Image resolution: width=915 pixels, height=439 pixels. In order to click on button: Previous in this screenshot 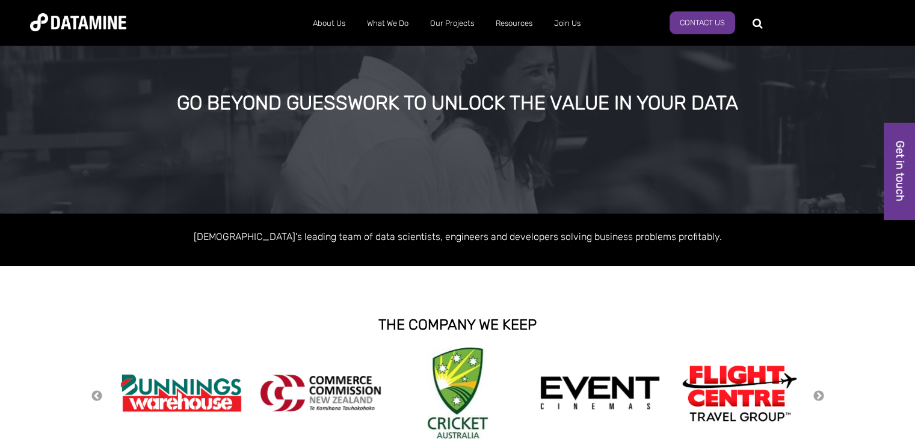, I will do `click(97, 396)`.